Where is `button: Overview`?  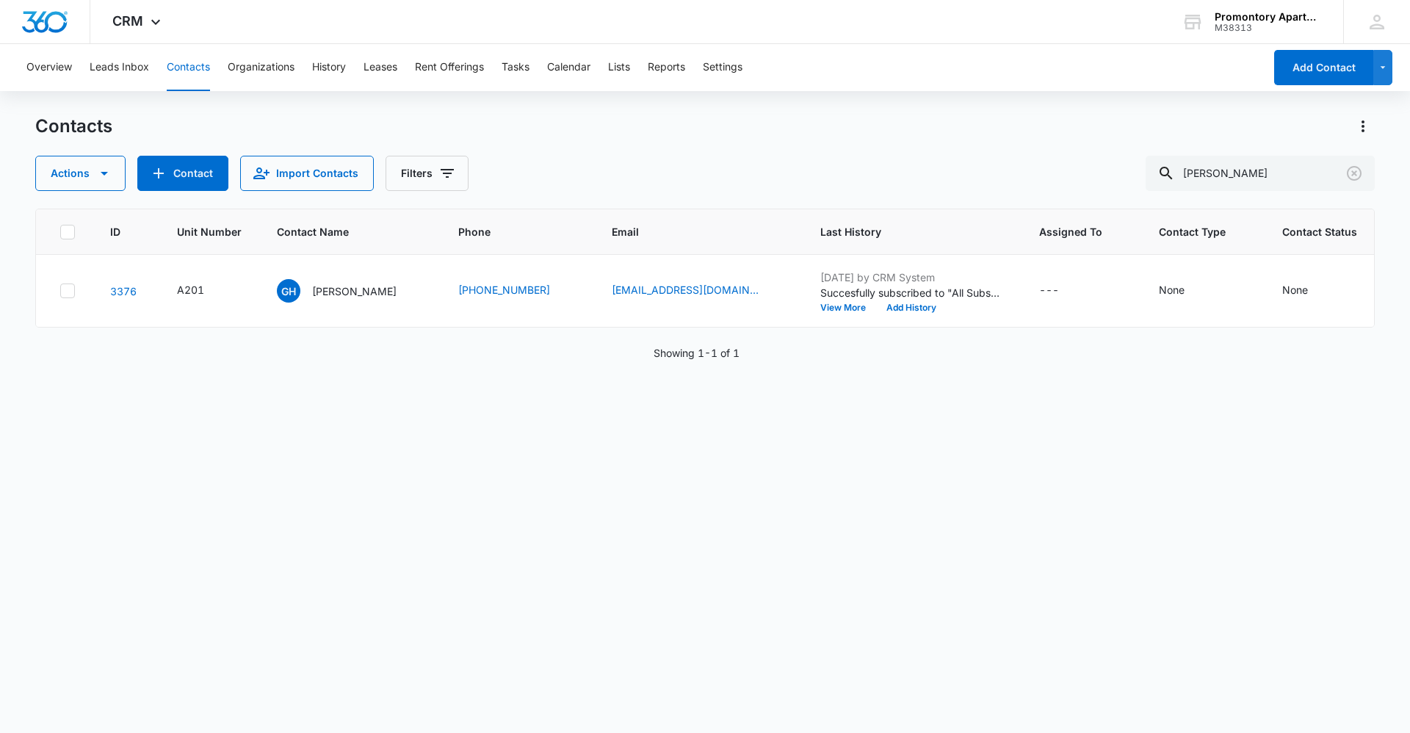 button: Overview is located at coordinates (49, 68).